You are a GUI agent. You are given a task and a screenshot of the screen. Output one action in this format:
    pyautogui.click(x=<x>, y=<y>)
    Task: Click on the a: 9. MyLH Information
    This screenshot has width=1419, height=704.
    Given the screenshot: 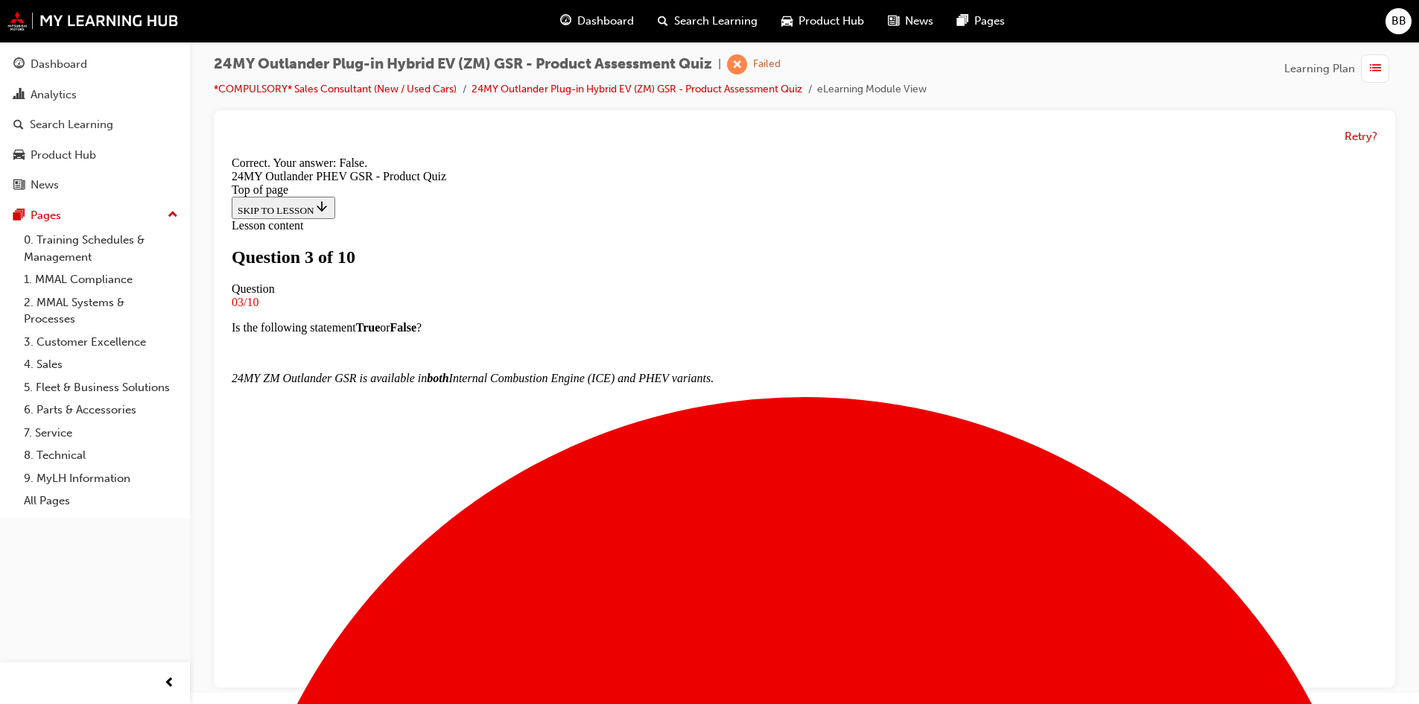 What is the action you would take?
    pyautogui.click(x=101, y=478)
    